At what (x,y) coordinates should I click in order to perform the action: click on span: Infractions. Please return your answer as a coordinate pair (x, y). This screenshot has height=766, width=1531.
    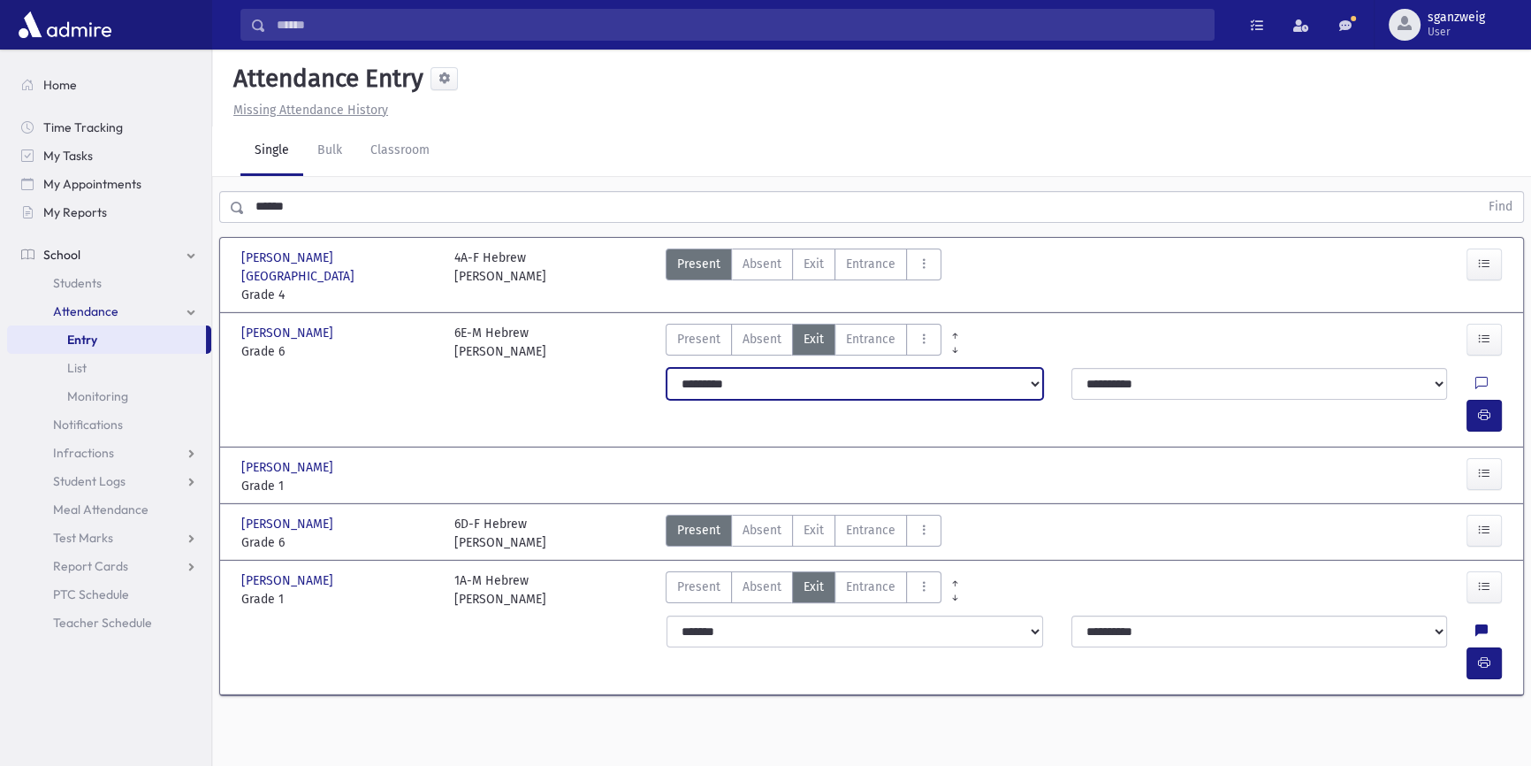
    Looking at the image, I should click on (83, 453).